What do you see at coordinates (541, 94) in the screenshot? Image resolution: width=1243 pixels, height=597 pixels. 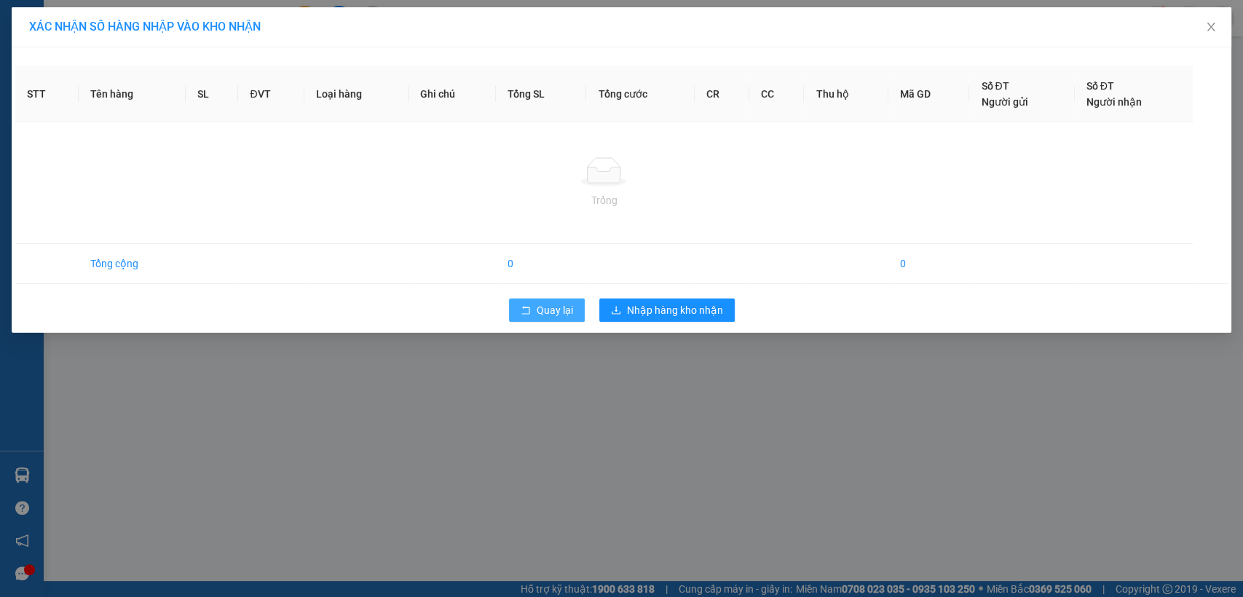 I see `th: Tổng SL` at bounding box center [541, 94].